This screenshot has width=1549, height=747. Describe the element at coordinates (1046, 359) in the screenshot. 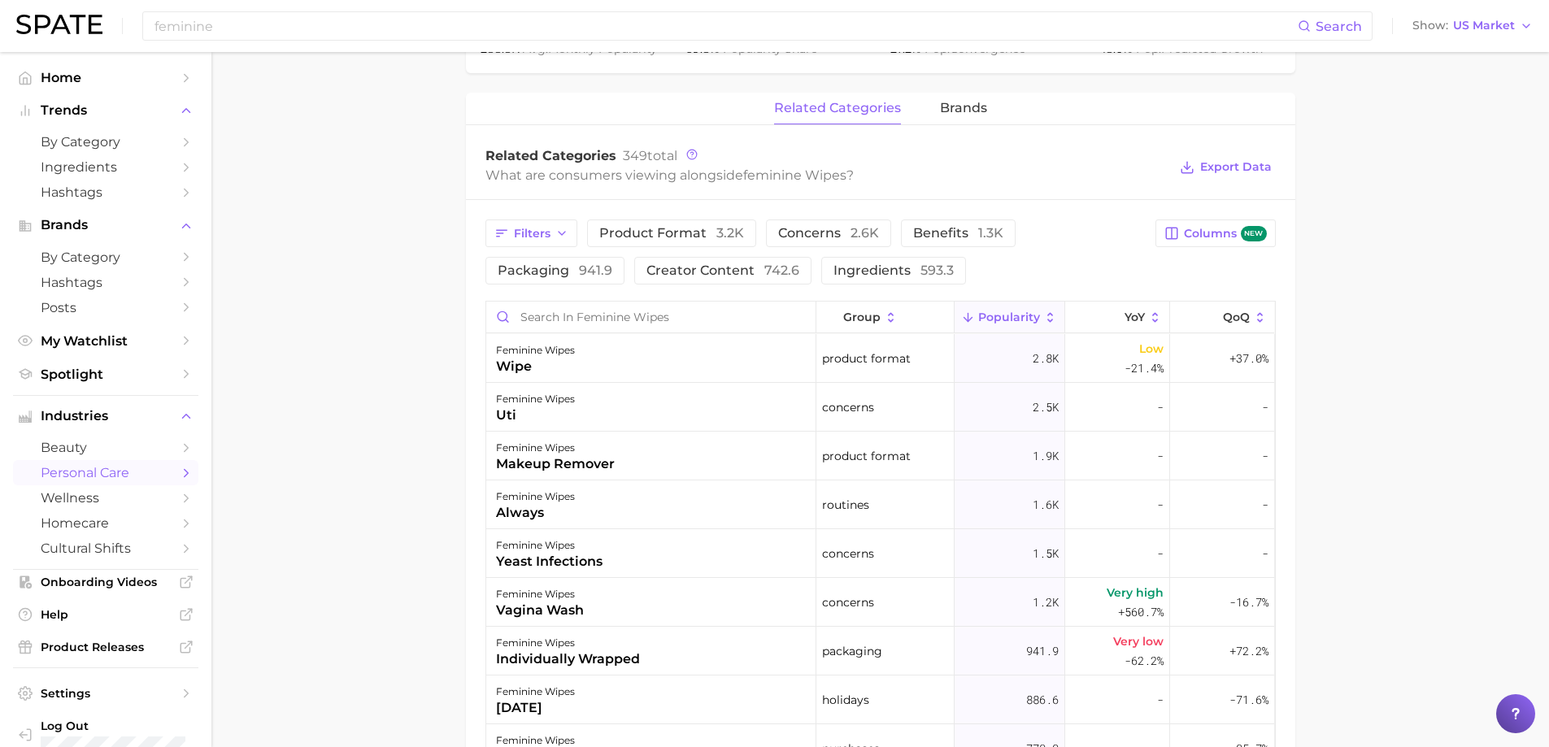

I see `span: 2.8k` at that location.